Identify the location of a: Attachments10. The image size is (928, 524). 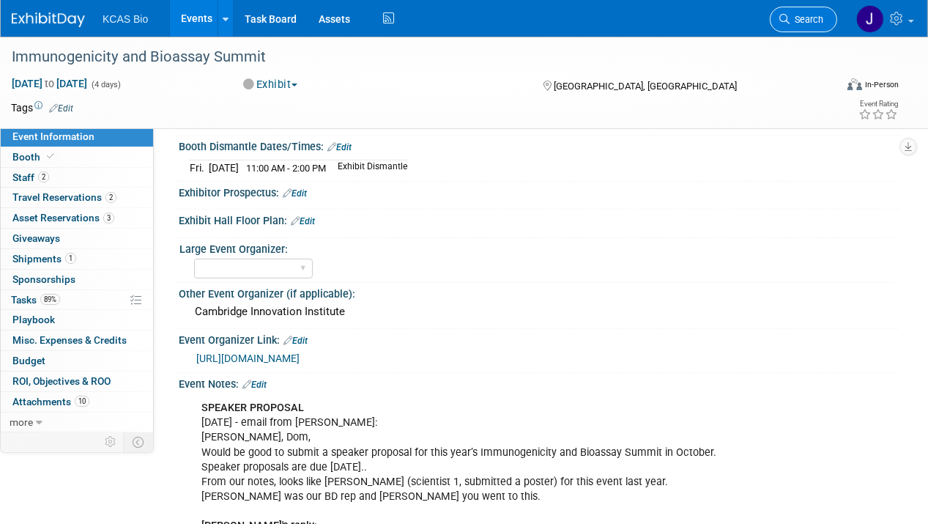
(77, 401).